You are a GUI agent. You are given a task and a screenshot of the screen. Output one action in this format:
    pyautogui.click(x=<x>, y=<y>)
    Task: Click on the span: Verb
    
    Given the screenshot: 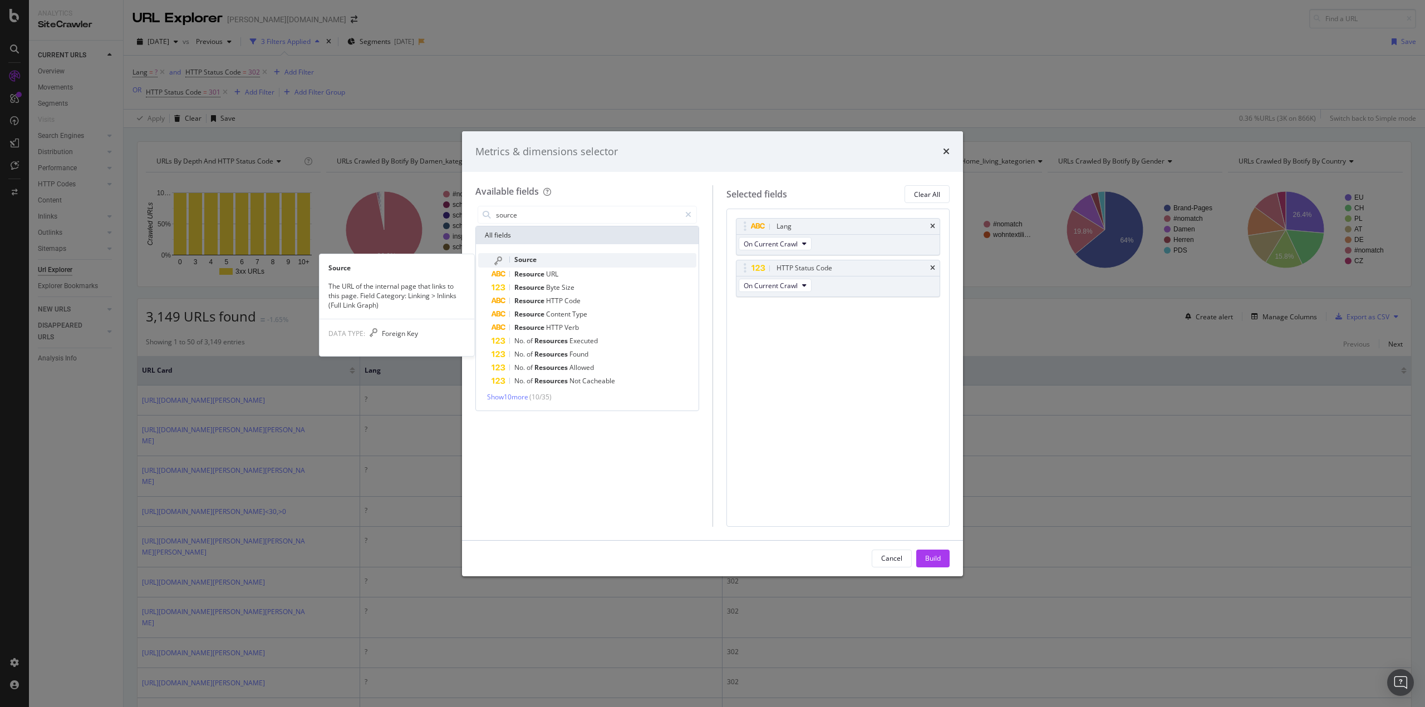 What is the action you would take?
    pyautogui.click(x=572, y=327)
    